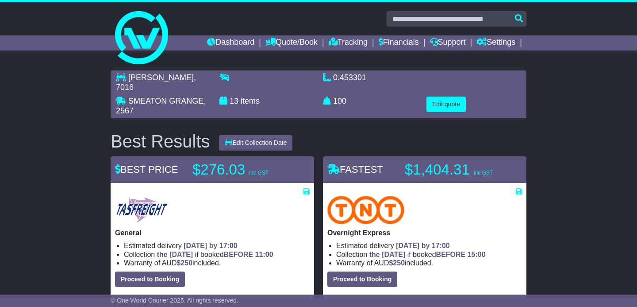 Image resolution: width=637 pixels, height=307 pixels. Describe the element at coordinates (366, 210) in the screenshot. I see `img: TNT Domestic: Overnight Express` at that location.